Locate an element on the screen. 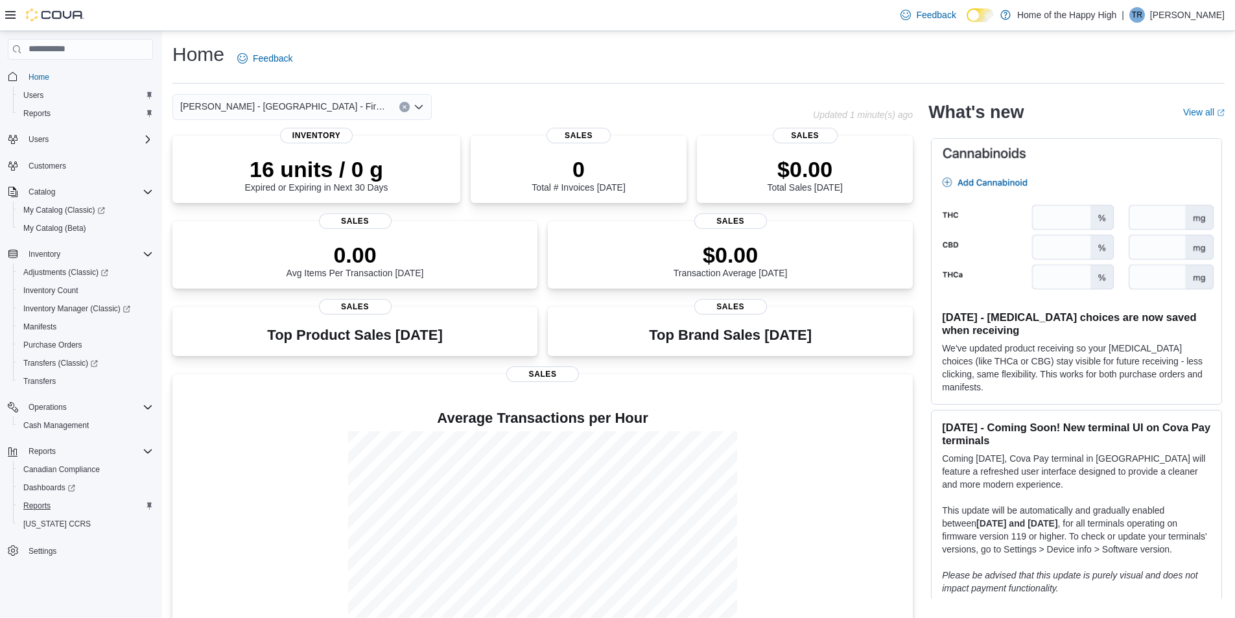 The width and height of the screenshot is (1235, 618). a: Home is located at coordinates (39, 77).